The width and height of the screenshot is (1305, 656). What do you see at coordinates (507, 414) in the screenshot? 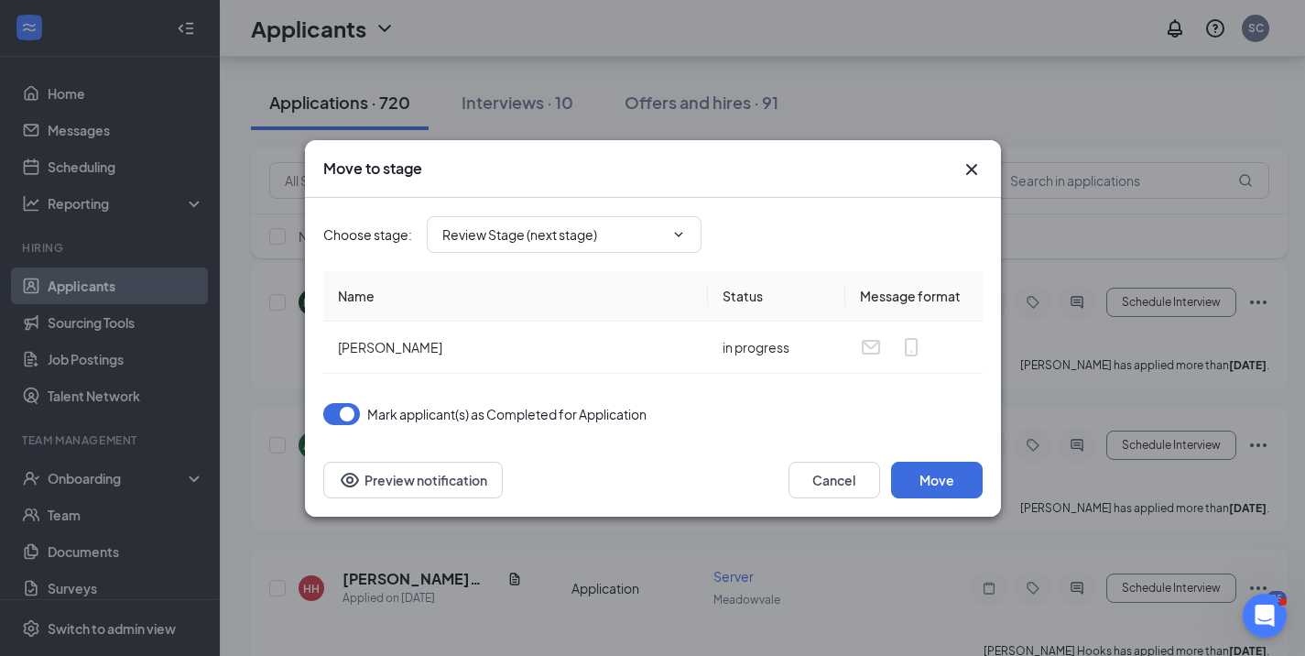
I see `span: Mark applicant(s) as Completed for Application` at bounding box center [507, 414].